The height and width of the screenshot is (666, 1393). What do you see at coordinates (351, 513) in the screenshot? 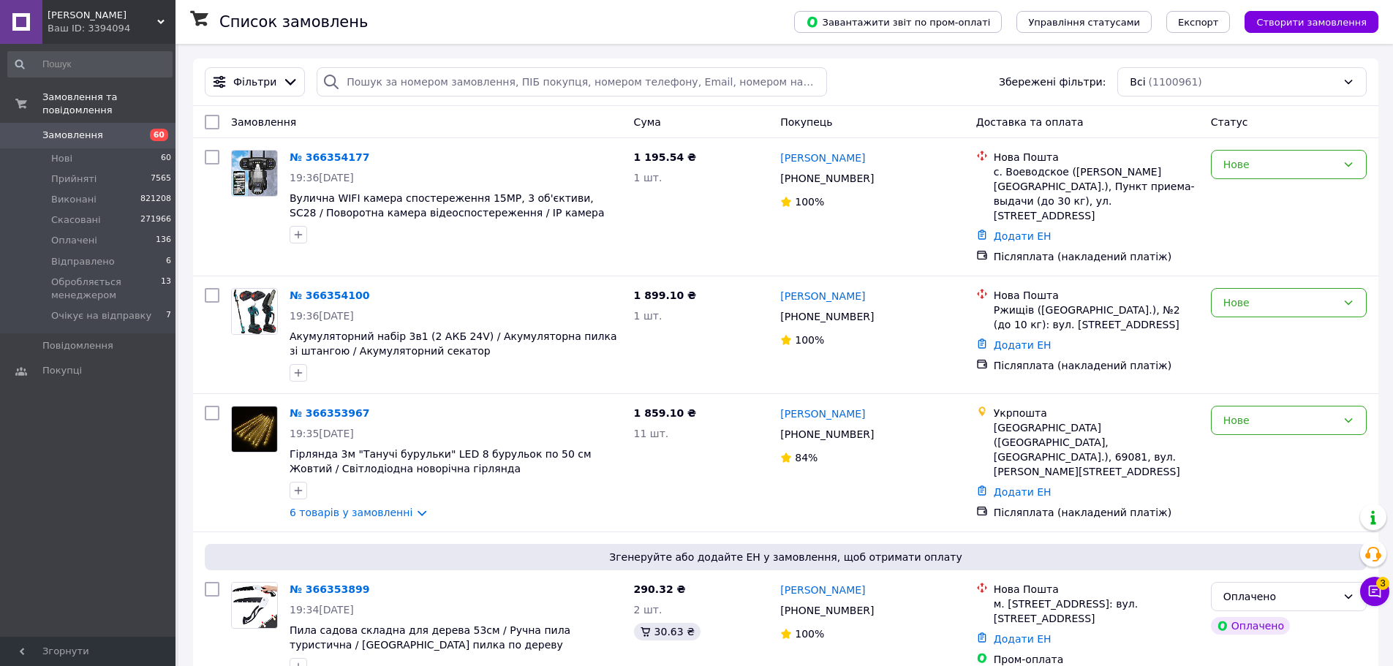
I see `a: 6 товарів у замовленні` at bounding box center [351, 513].